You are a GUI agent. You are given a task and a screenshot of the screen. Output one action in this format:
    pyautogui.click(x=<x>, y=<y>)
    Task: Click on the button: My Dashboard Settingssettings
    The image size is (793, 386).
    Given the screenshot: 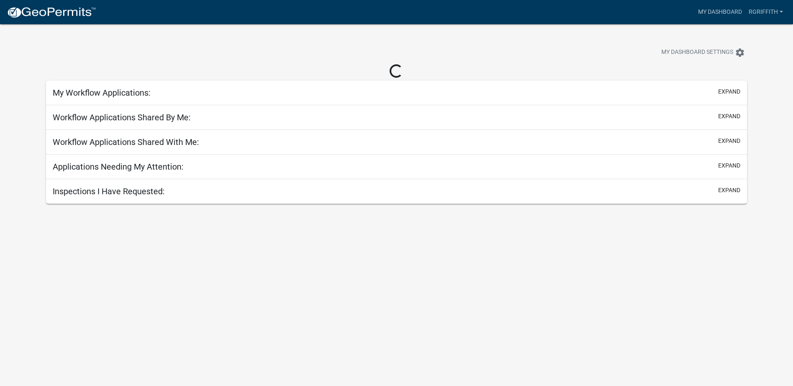 What is the action you would take?
    pyautogui.click(x=703, y=52)
    